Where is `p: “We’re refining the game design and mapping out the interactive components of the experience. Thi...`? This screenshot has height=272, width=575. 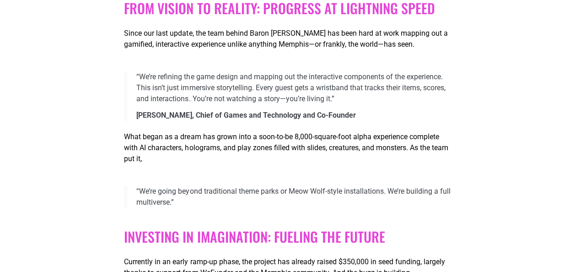
p: “We’re refining the game design and mapping out the interactive components of the experience. Thi... is located at coordinates (293, 88).